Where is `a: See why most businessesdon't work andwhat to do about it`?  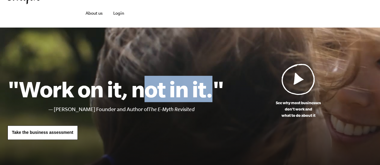 a: See why most businessesdon't work andwhat to do about it is located at coordinates (298, 91).